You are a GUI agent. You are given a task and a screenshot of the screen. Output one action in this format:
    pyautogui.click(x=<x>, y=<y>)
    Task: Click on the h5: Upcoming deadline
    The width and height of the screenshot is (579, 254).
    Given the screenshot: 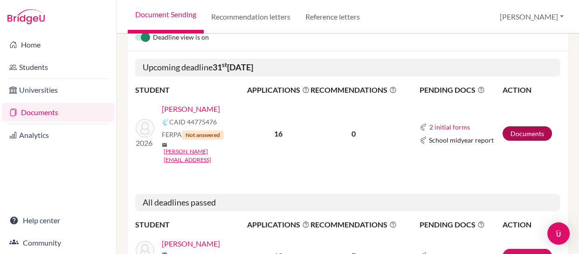 What is the action you would take?
    pyautogui.click(x=348, y=68)
    